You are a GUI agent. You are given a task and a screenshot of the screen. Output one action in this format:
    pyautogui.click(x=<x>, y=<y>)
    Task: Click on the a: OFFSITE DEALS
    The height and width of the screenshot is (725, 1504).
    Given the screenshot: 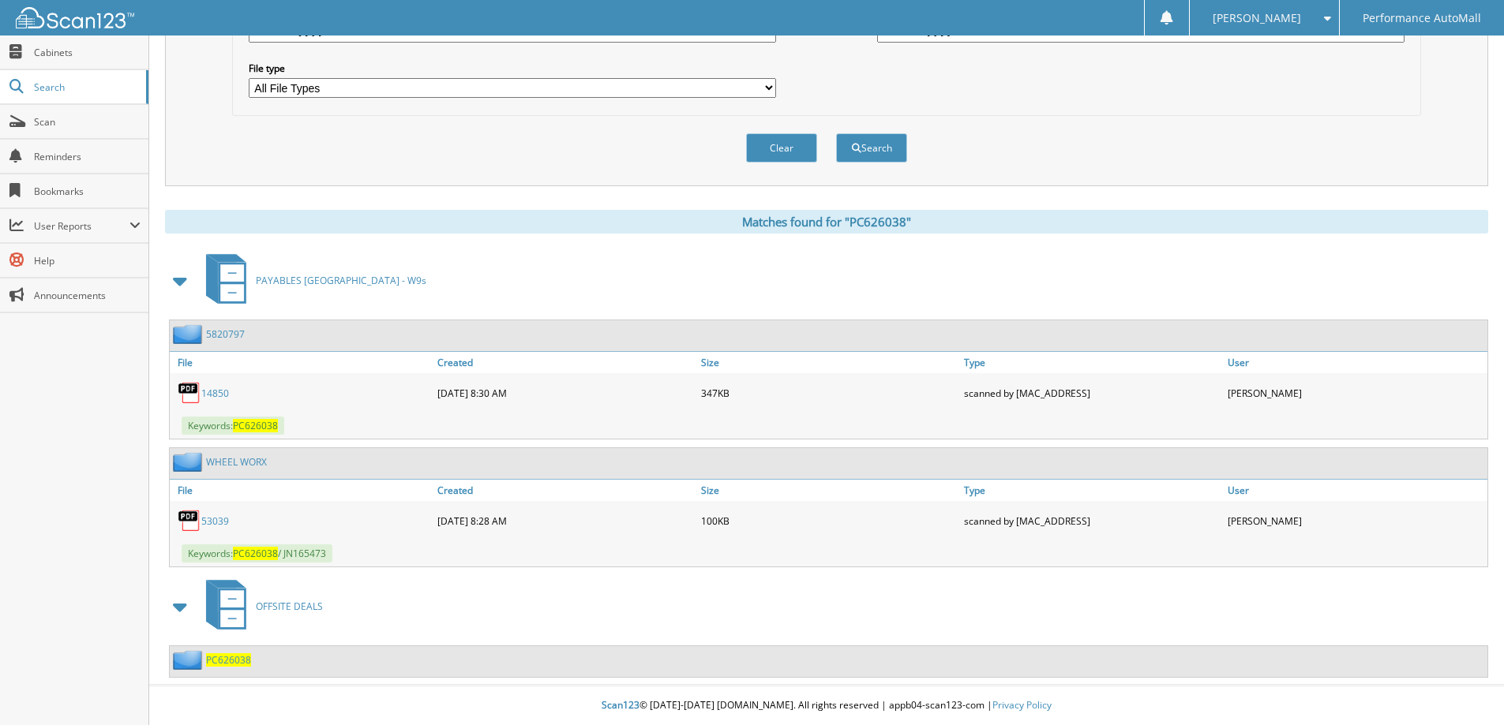 What is the action you would take?
    pyautogui.click(x=260, y=606)
    